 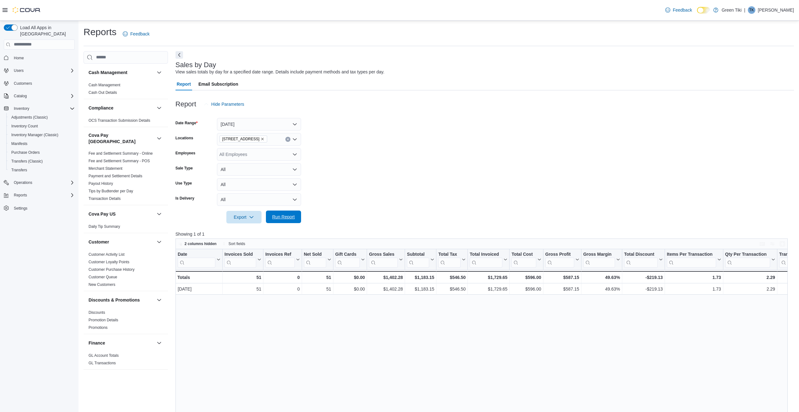 What do you see at coordinates (104, 227) in the screenshot?
I see `span: Daily Tip Summary` at bounding box center [104, 227].